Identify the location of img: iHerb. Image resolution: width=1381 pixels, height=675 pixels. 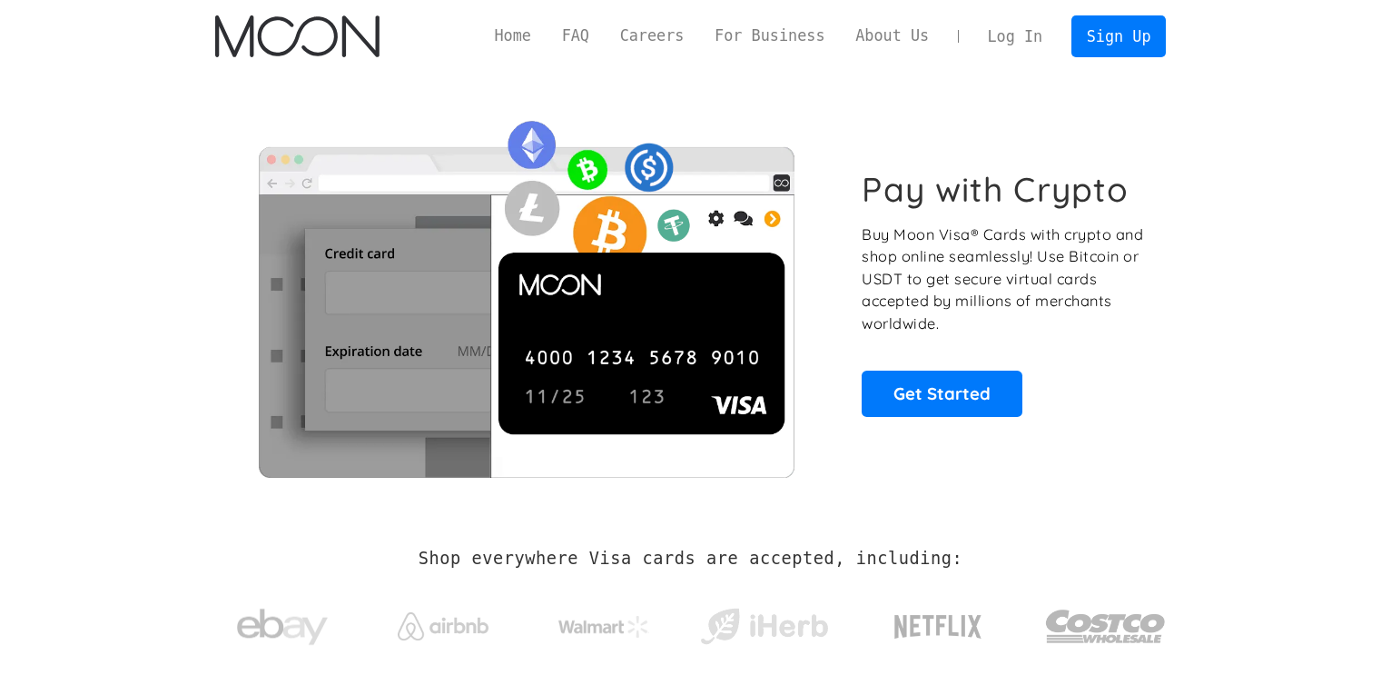
(764, 627).